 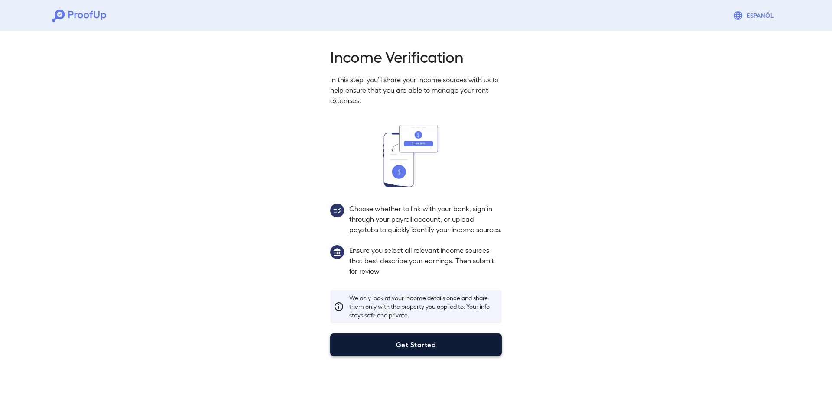 What do you see at coordinates (426, 261) in the screenshot?
I see `p: Ensure you select all relevant income sources that best describe your earnings. Then submit for r...` at bounding box center [426, 261].